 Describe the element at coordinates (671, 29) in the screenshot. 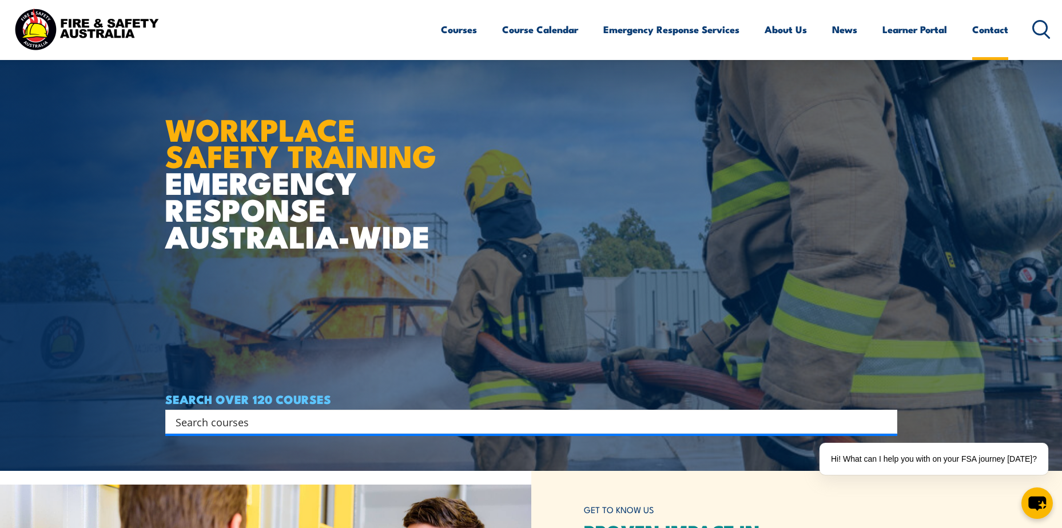

I see `a: Emergency Response Services` at that location.